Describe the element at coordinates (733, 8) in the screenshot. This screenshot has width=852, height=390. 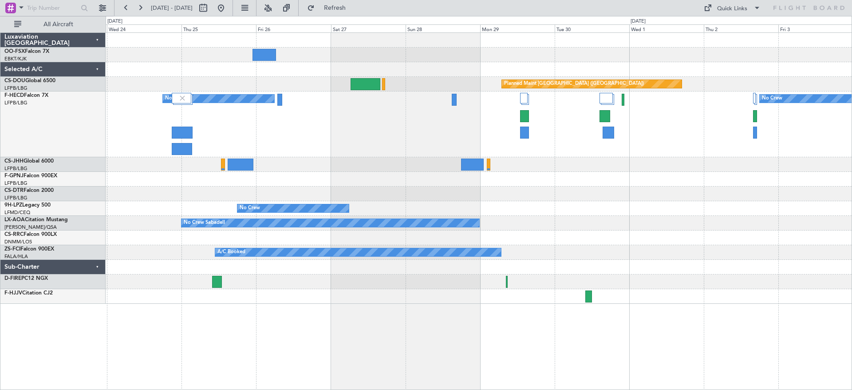
I see `button: Quick Links` at that location.